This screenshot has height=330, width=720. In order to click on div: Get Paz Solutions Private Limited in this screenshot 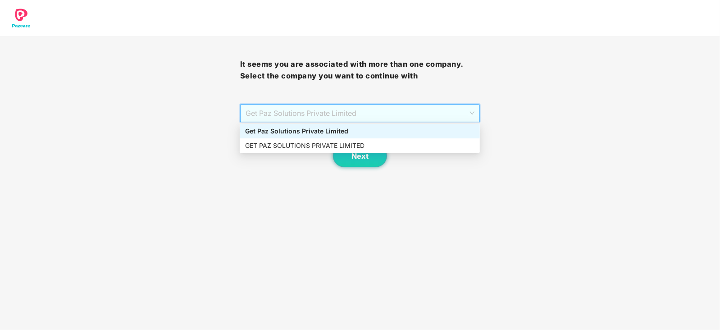, I will do `click(360, 131)`.